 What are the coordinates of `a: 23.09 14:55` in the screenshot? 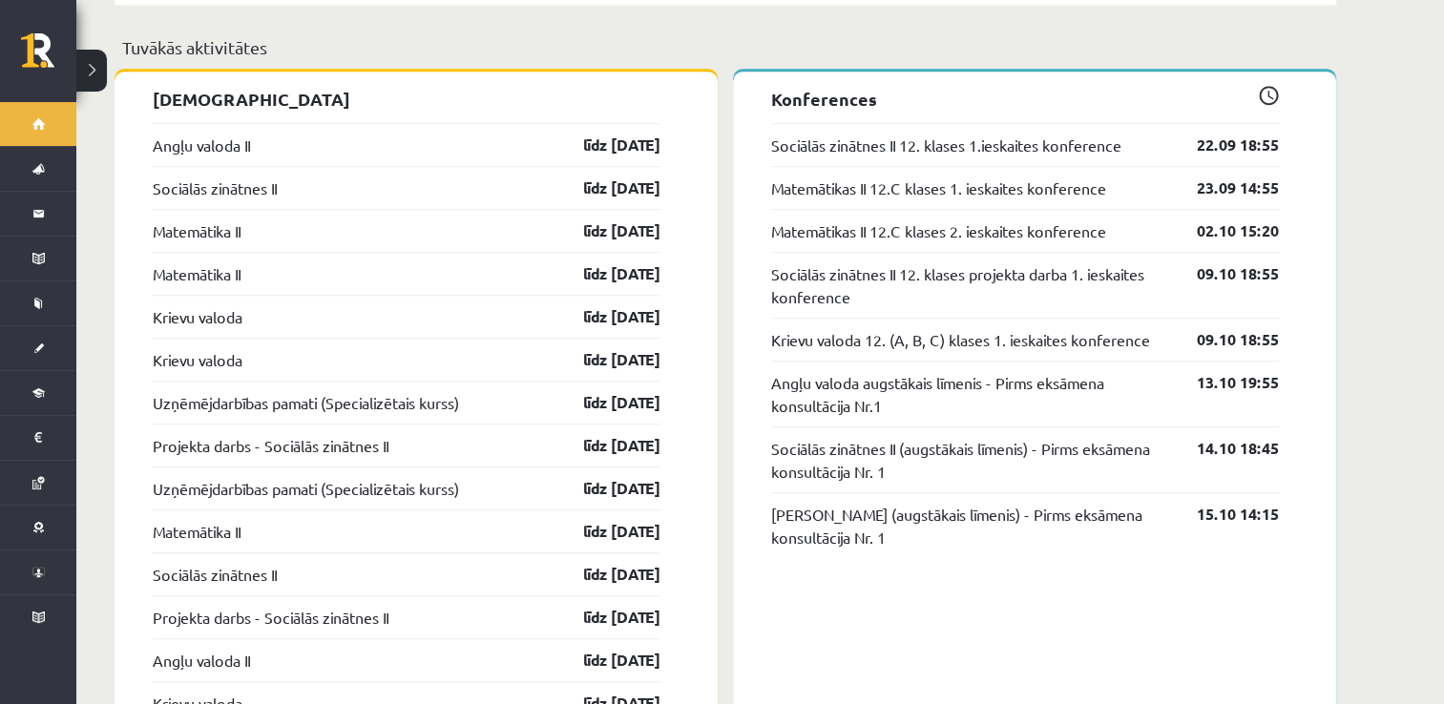 It's located at (1223, 188).